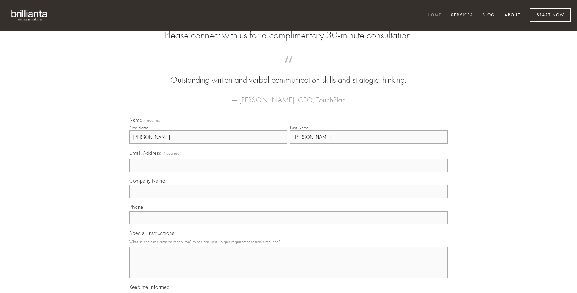  Describe the element at coordinates (147, 181) in the screenshot. I see `span: Company Name` at that location.